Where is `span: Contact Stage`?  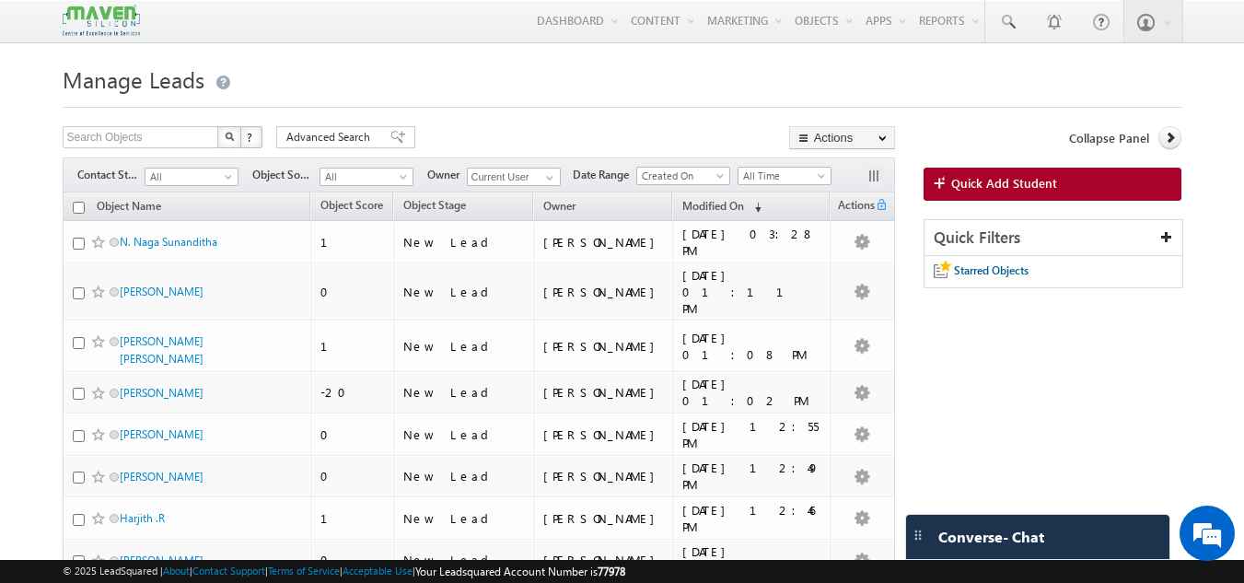
span: Contact Stage is located at coordinates (110, 175).